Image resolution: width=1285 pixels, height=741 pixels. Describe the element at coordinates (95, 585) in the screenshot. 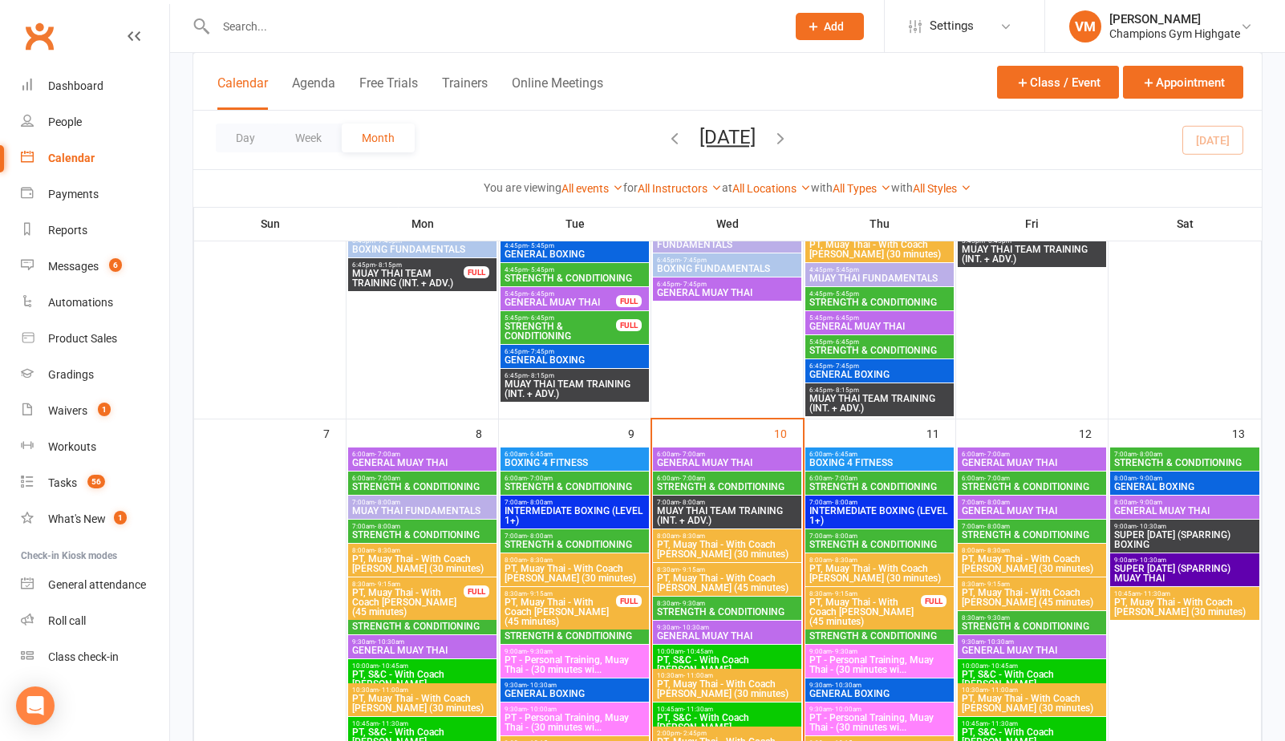

I see `a: General attendance kiosk mode` at that location.